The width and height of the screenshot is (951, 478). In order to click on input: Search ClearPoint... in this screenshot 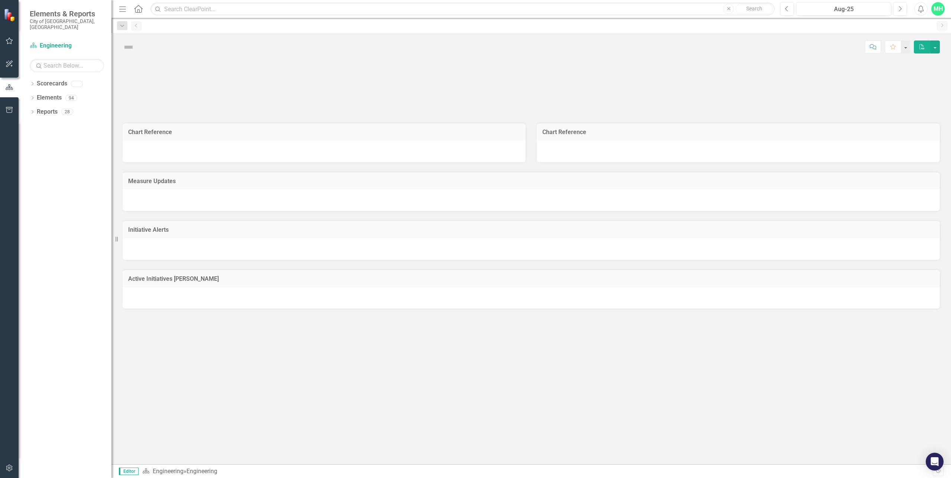, I will do `click(462, 9)`.